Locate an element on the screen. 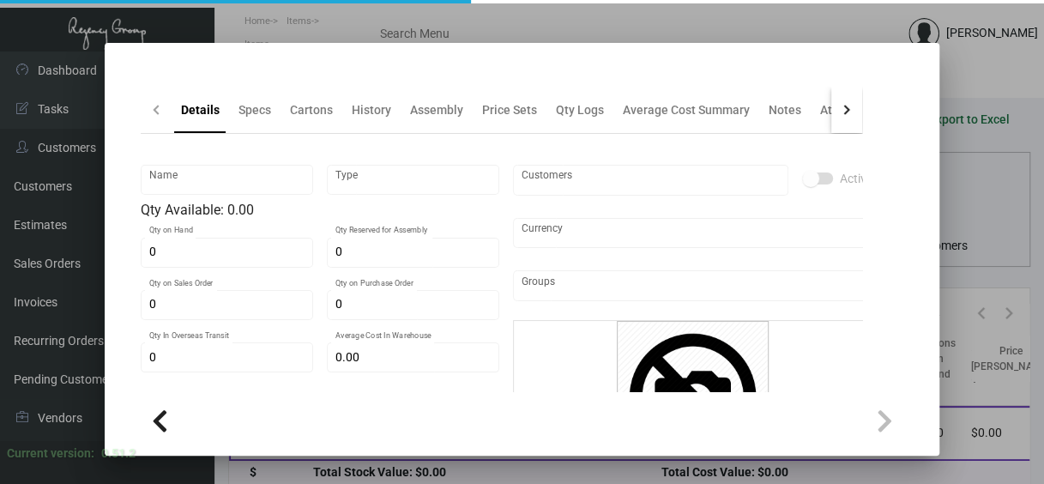 This screenshot has height=484, width=1044. div: Qty Logs is located at coordinates (580, 110).